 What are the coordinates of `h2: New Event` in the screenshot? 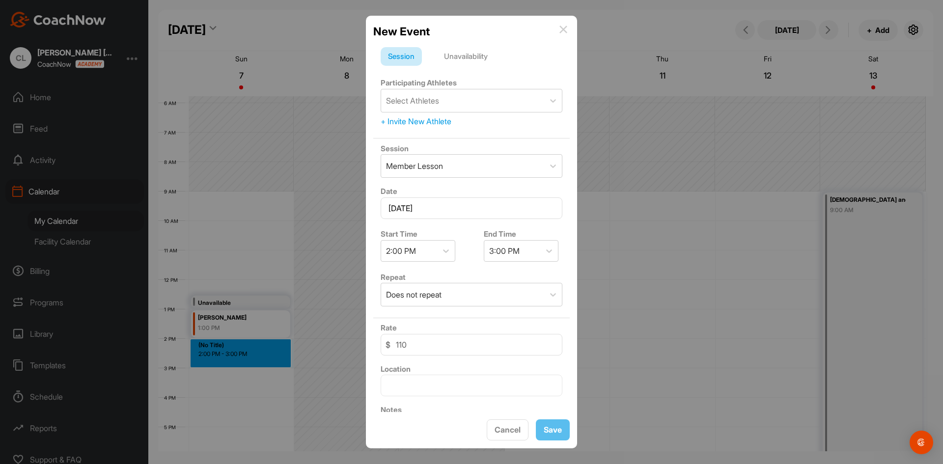 It's located at (401, 31).